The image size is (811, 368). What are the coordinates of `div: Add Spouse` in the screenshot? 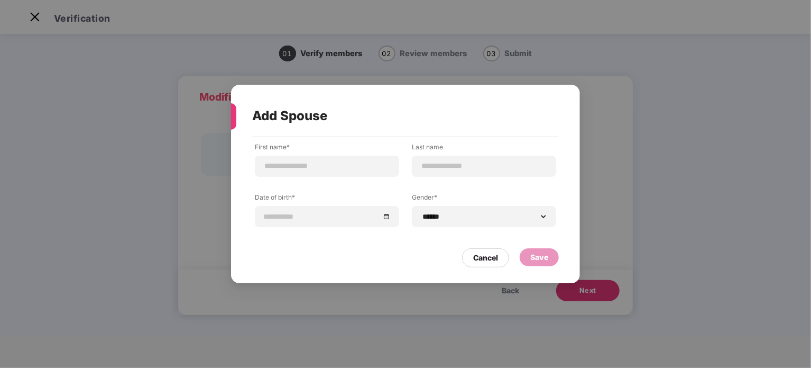 It's located at (393, 116).